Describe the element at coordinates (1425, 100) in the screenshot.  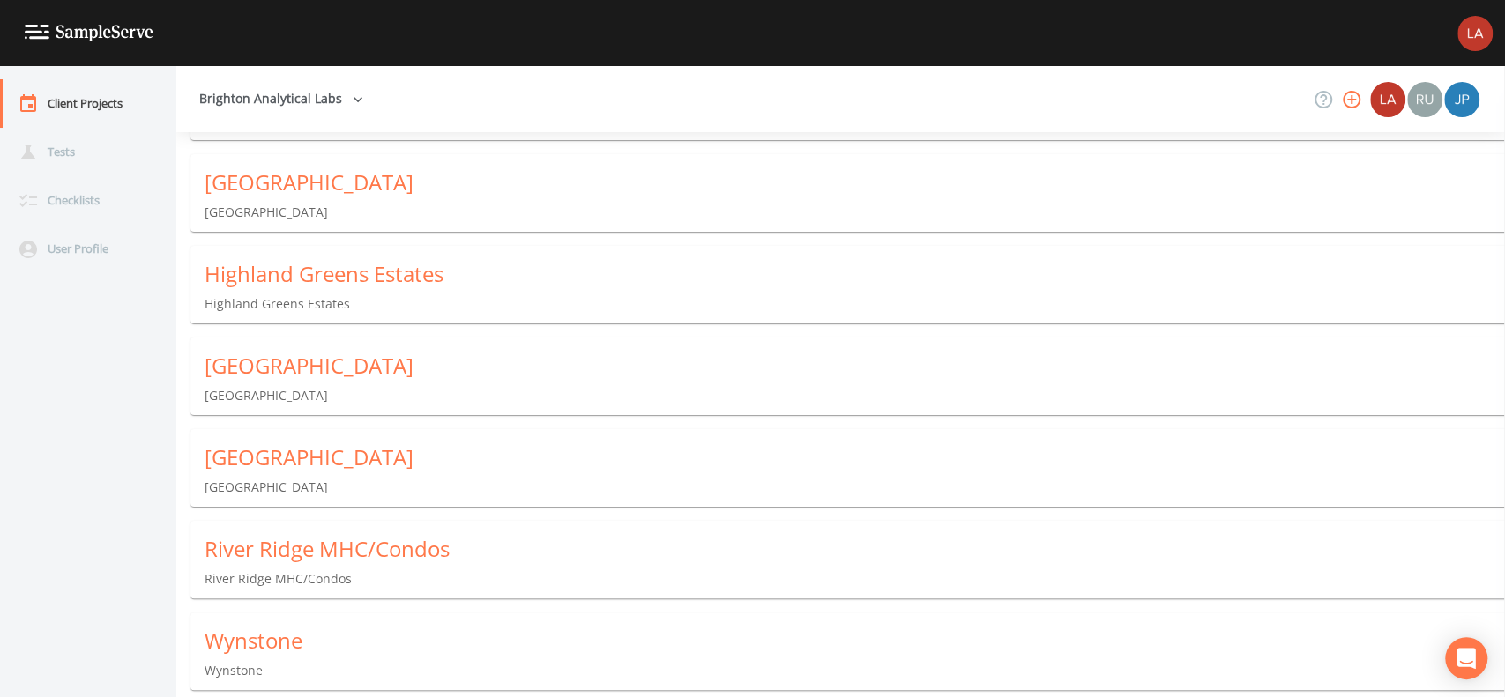
I see `img: a5c06d64ce99e847b6841ccd0307af82` at that location.